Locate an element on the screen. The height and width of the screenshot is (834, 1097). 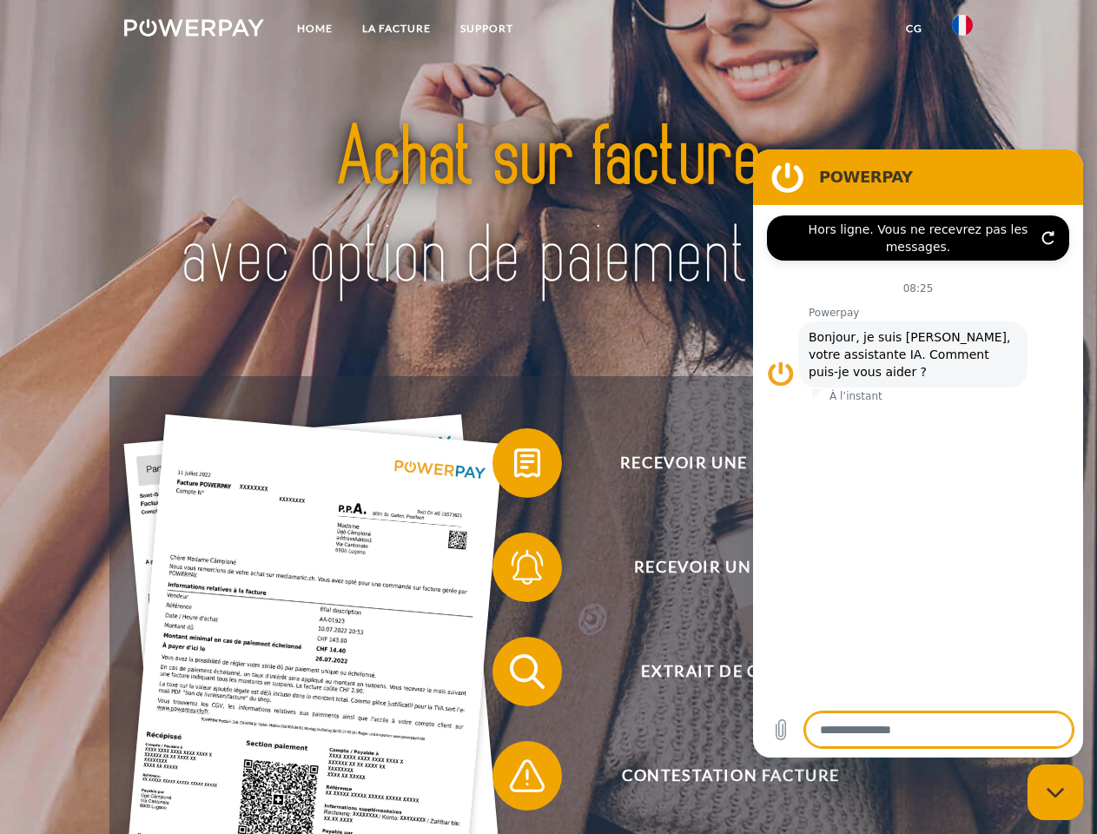
a: Recevoir un rappel? is located at coordinates (718, 567).